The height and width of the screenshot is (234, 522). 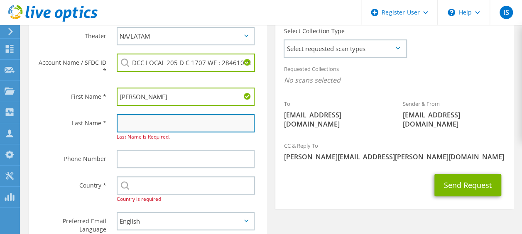 I want to click on label: Preferred Email Language, so click(x=72, y=223).